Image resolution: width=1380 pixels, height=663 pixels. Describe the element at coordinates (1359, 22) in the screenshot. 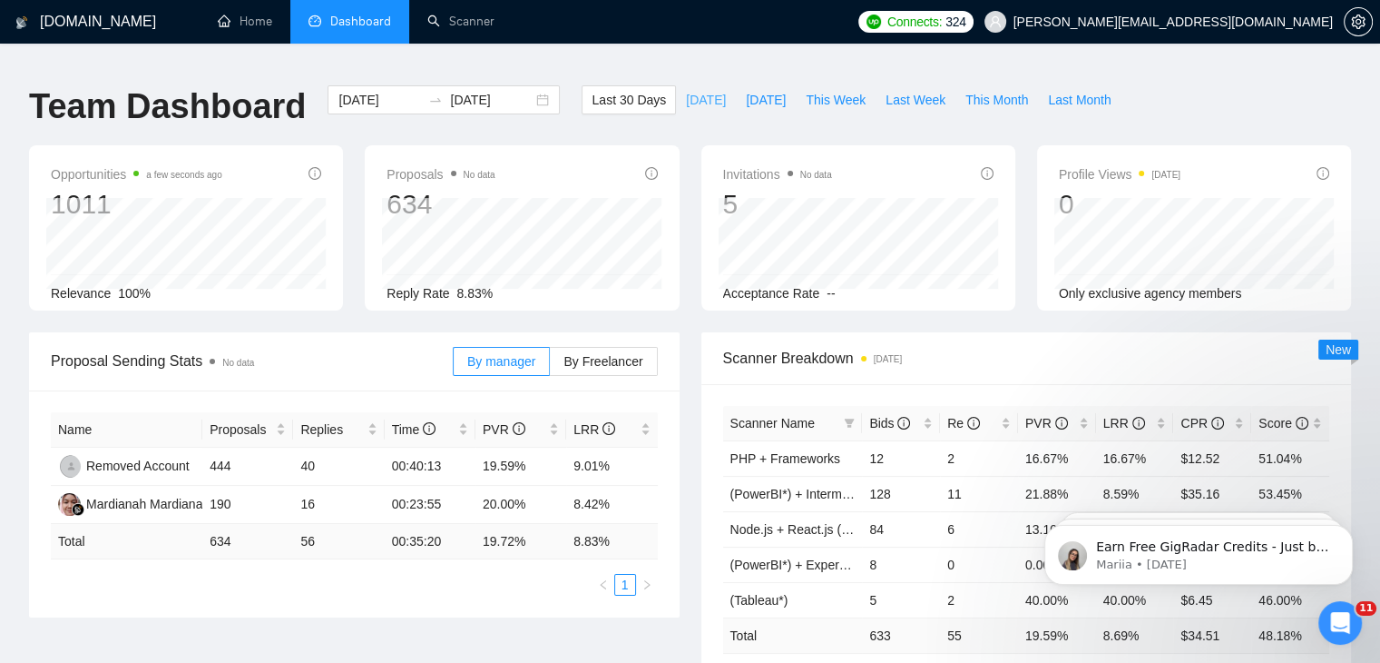

I see `button: setting` at that location.